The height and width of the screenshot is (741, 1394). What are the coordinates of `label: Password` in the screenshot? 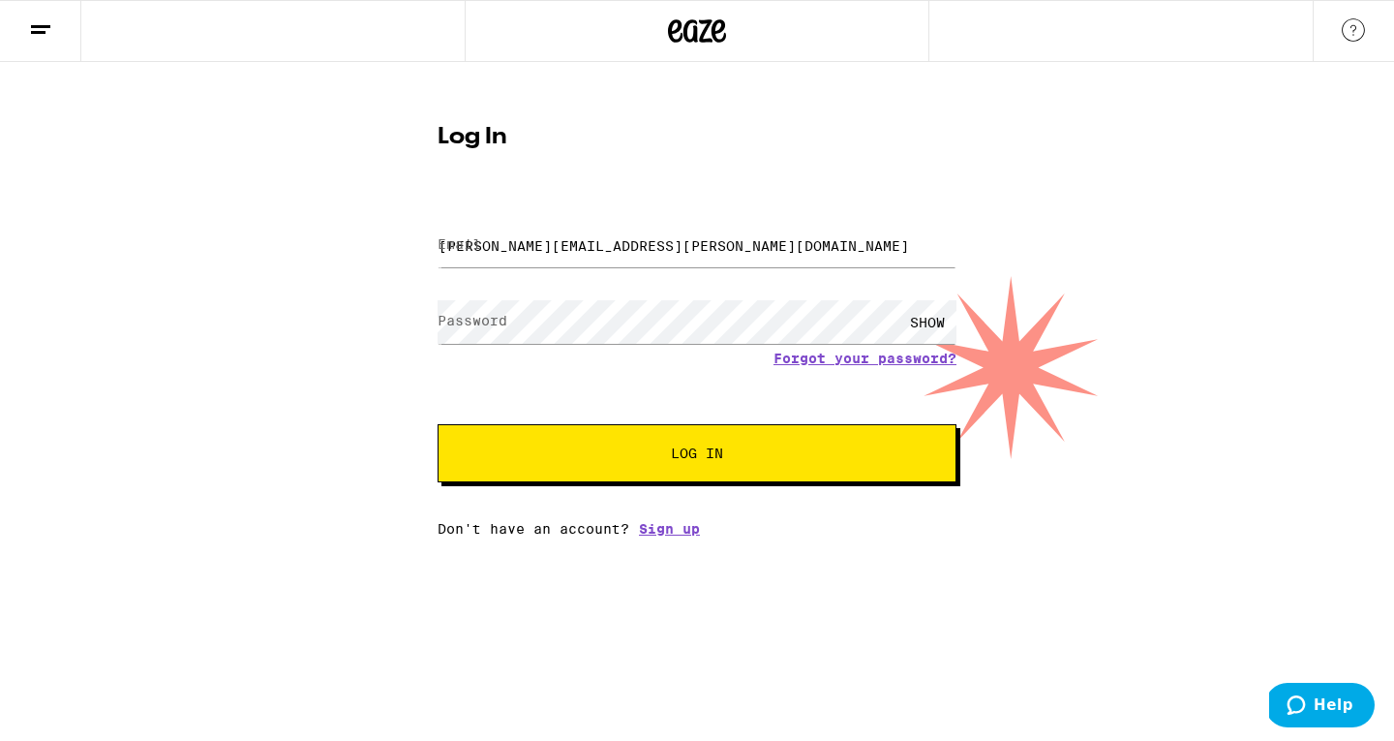 It's located at (473, 321).